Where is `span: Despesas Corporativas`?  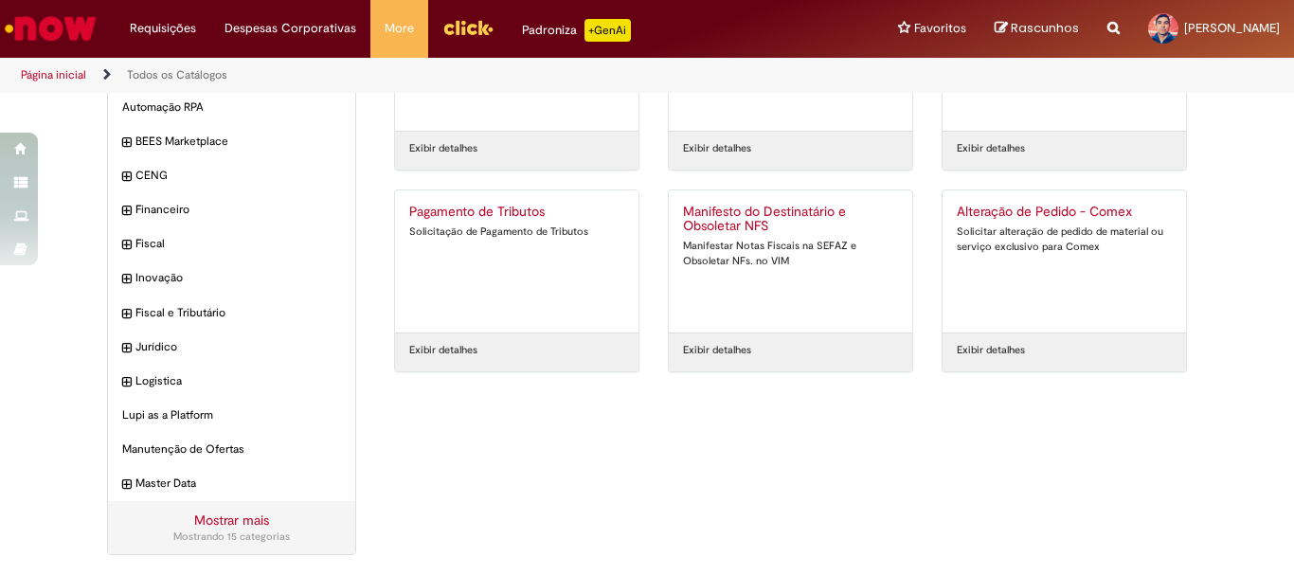
span: Despesas Corporativas is located at coordinates (290, 28).